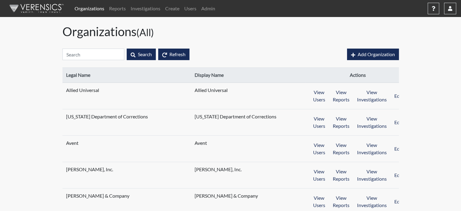 Image resolution: width=461 pixels, height=211 pixels. I want to click on th: Actions, so click(358, 75).